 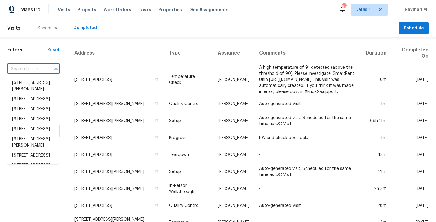 What do you see at coordinates (188, 80) in the screenshot?
I see `td: Temperature Check` at bounding box center [188, 80].